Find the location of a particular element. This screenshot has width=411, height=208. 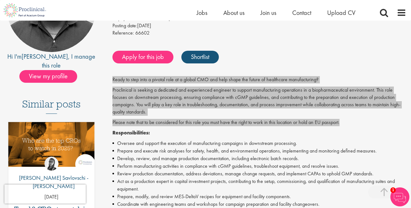

p: Proclinical is seeking a dedicated and experienced engineer to support manufacturing operations i... is located at coordinates (259, 101).